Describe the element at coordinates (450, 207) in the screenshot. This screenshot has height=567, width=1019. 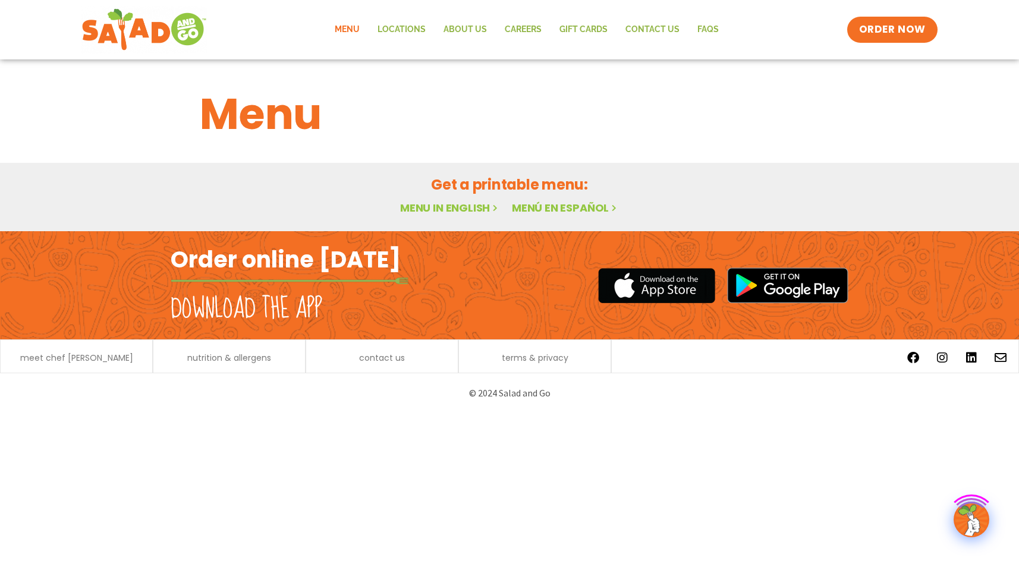
I see `a: Menu in English` at that location.